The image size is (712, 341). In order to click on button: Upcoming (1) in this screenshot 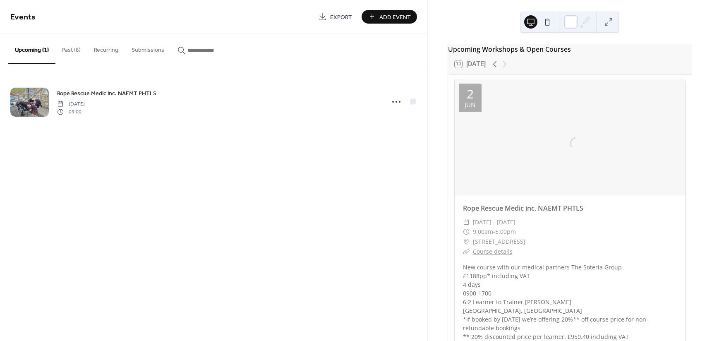, I will do `click(32, 48)`.